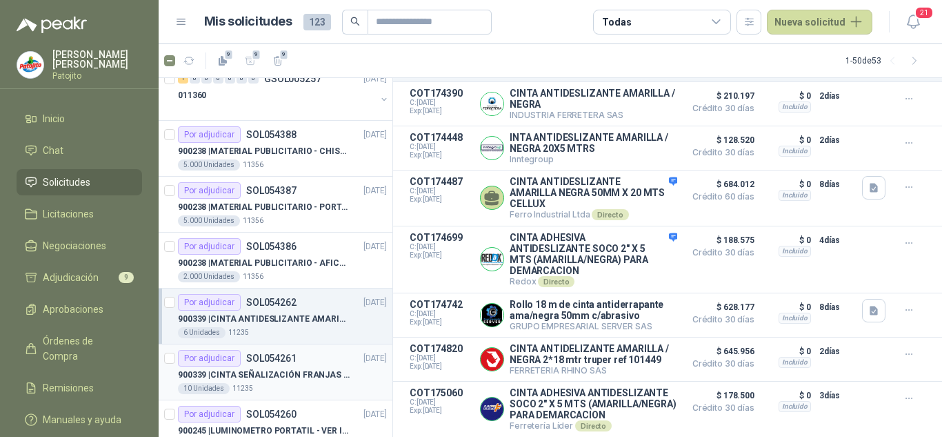 The width and height of the screenshot is (942, 437). What do you see at coordinates (271, 246) in the screenshot?
I see `p: SOL054386` at bounding box center [271, 246].